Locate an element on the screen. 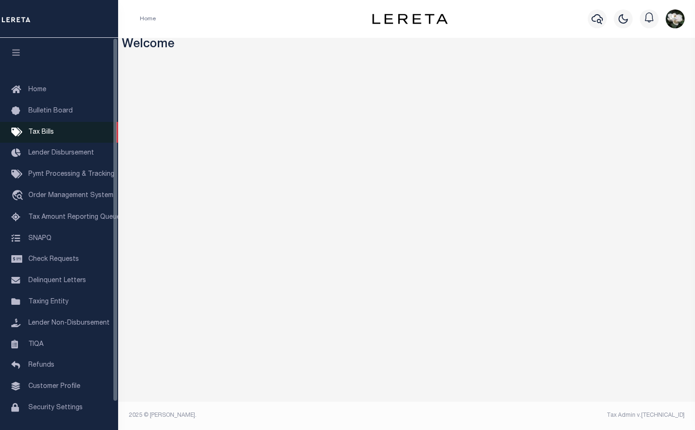  i: travel_explore is located at coordinates (19, 196).